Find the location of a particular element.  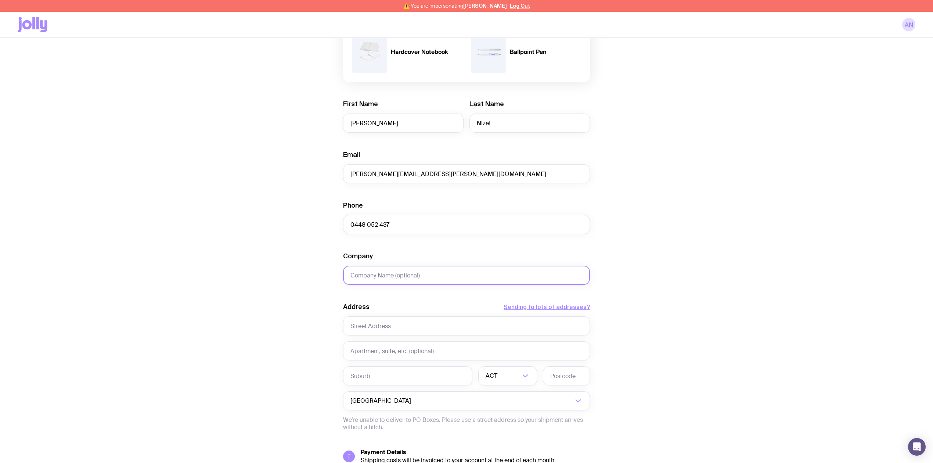

label: Address is located at coordinates (356, 307).